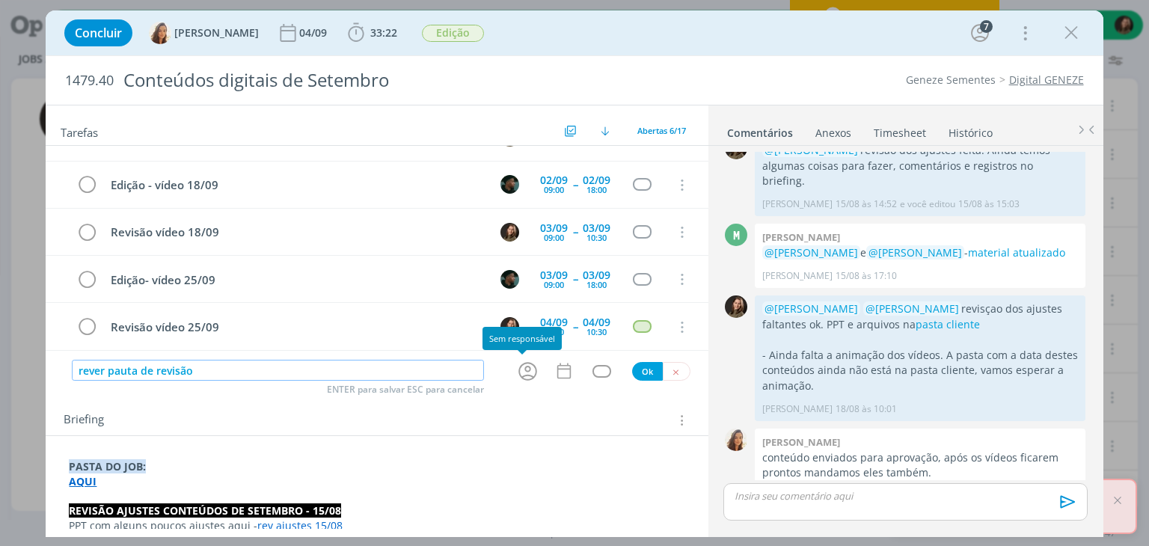 This screenshot has height=546, width=1149. I want to click on div: 15:00, so click(553, 142).